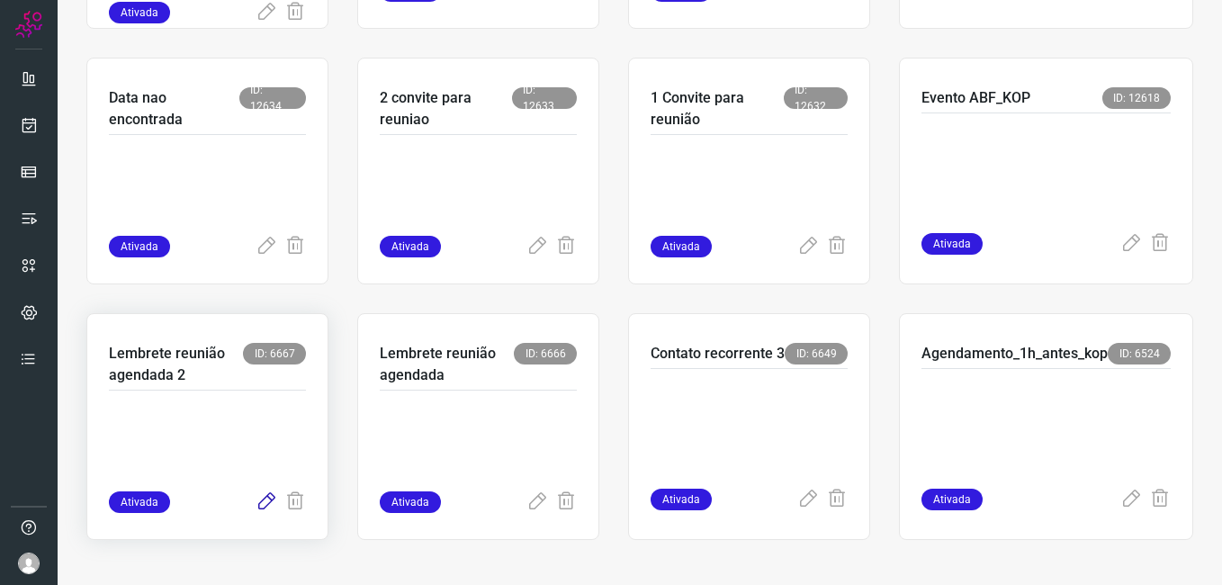  Describe the element at coordinates (1139, 354) in the screenshot. I see `span: ID: 6524` at that location.